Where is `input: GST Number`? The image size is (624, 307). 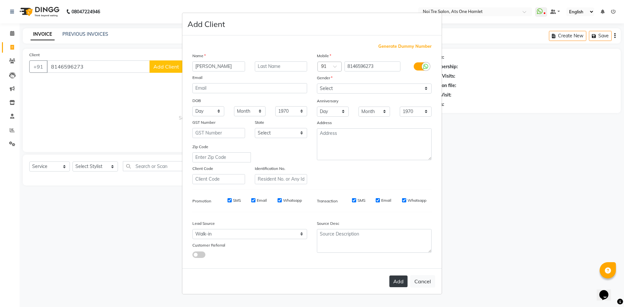
input: GST Number is located at coordinates (219, 133).